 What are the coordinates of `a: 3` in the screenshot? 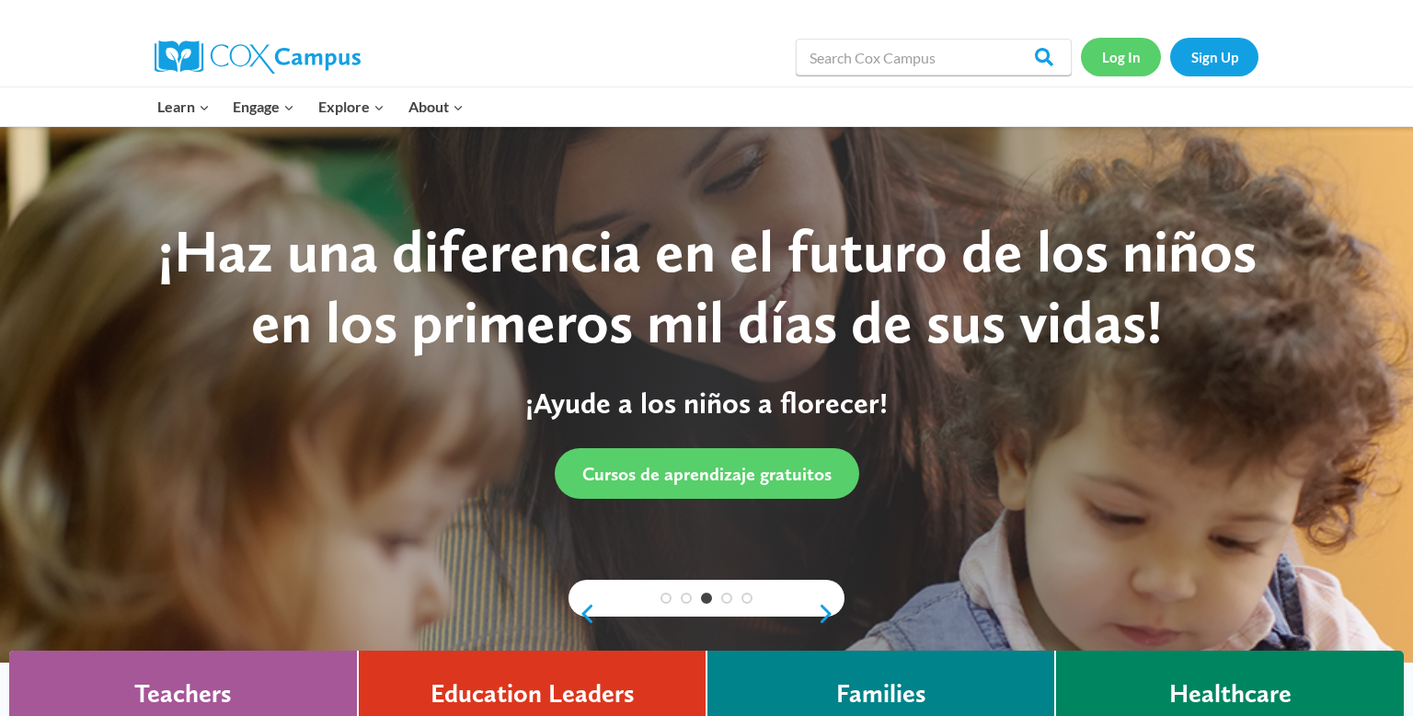 It's located at (706, 598).